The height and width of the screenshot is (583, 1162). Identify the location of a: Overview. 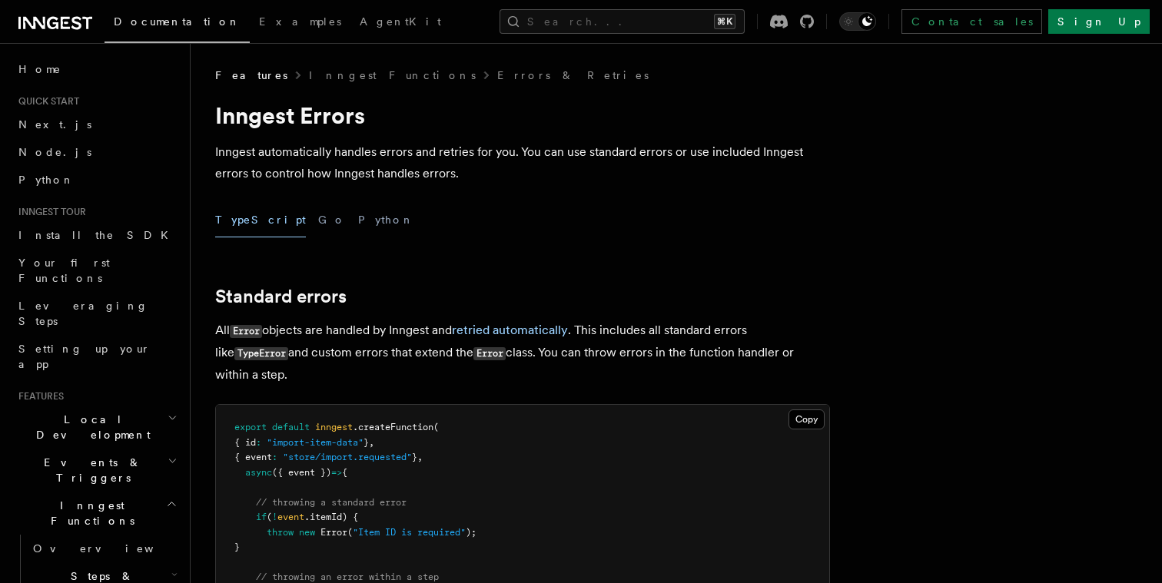
(104, 549).